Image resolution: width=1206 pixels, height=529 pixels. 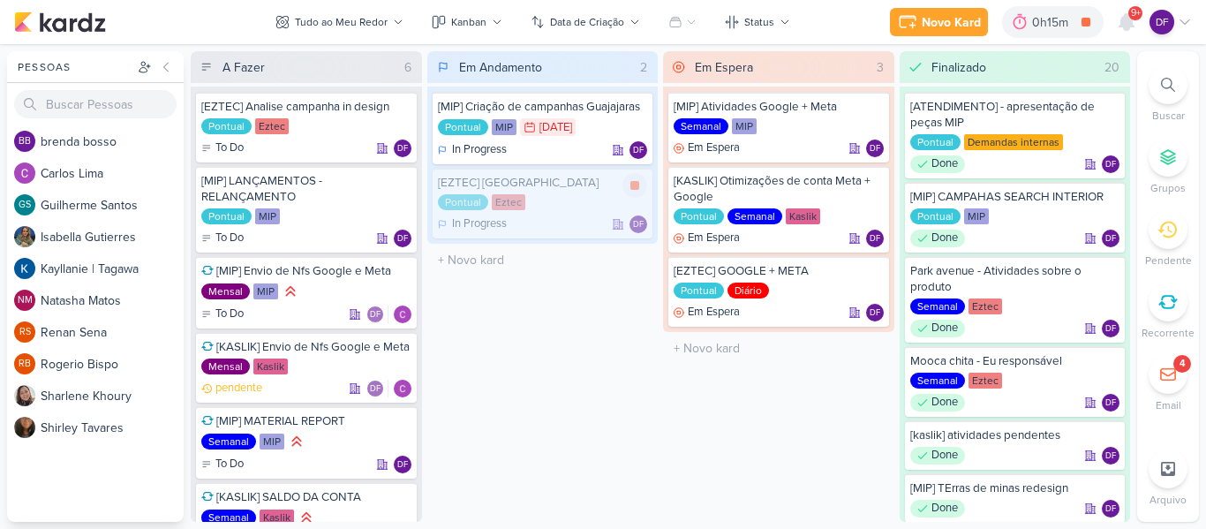 I want to click on div: 0h15m, so click(x=1052, y=22).